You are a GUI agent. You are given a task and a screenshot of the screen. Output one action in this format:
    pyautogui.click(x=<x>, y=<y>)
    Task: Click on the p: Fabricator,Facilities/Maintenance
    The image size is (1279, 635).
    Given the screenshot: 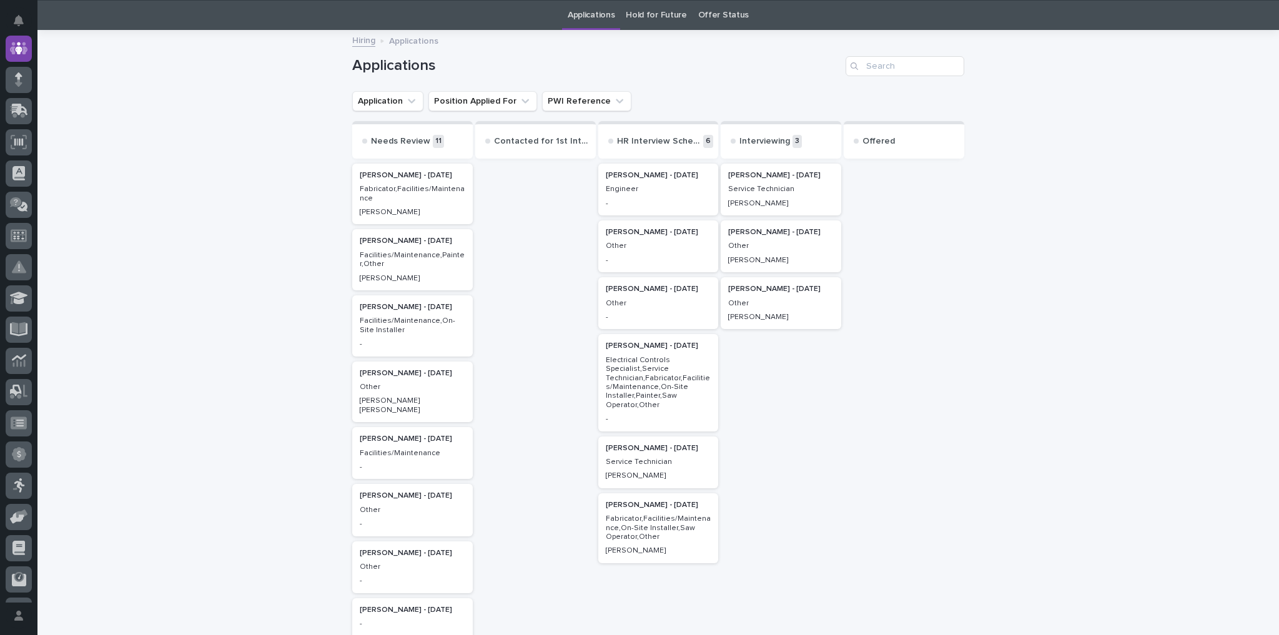 What is the action you would take?
    pyautogui.click(x=412, y=194)
    